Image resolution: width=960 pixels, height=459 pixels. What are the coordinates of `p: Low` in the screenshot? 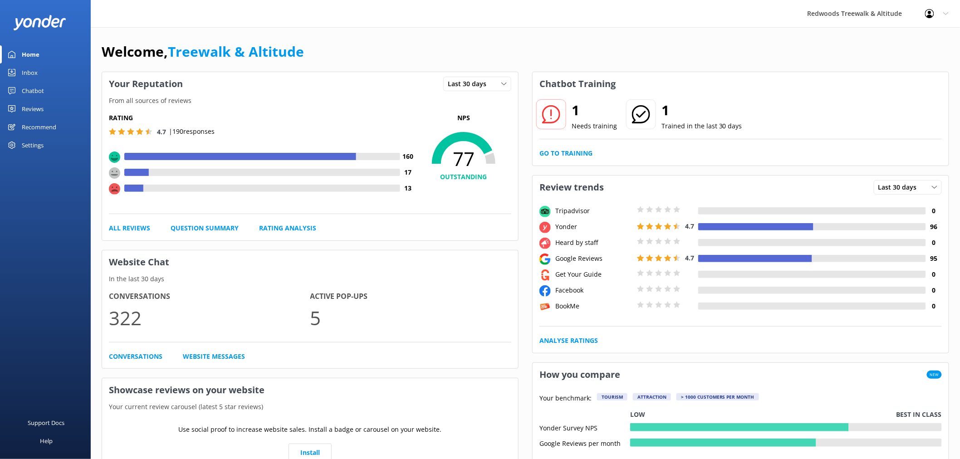 It's located at (637, 415).